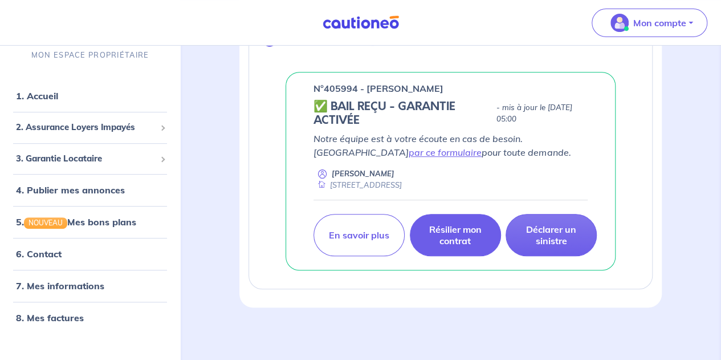 Image resolution: width=721 pixels, height=360 pixels. Describe the element at coordinates (85, 127) in the screenshot. I see `span: 2. Assurance Loyers Impayés` at that location.